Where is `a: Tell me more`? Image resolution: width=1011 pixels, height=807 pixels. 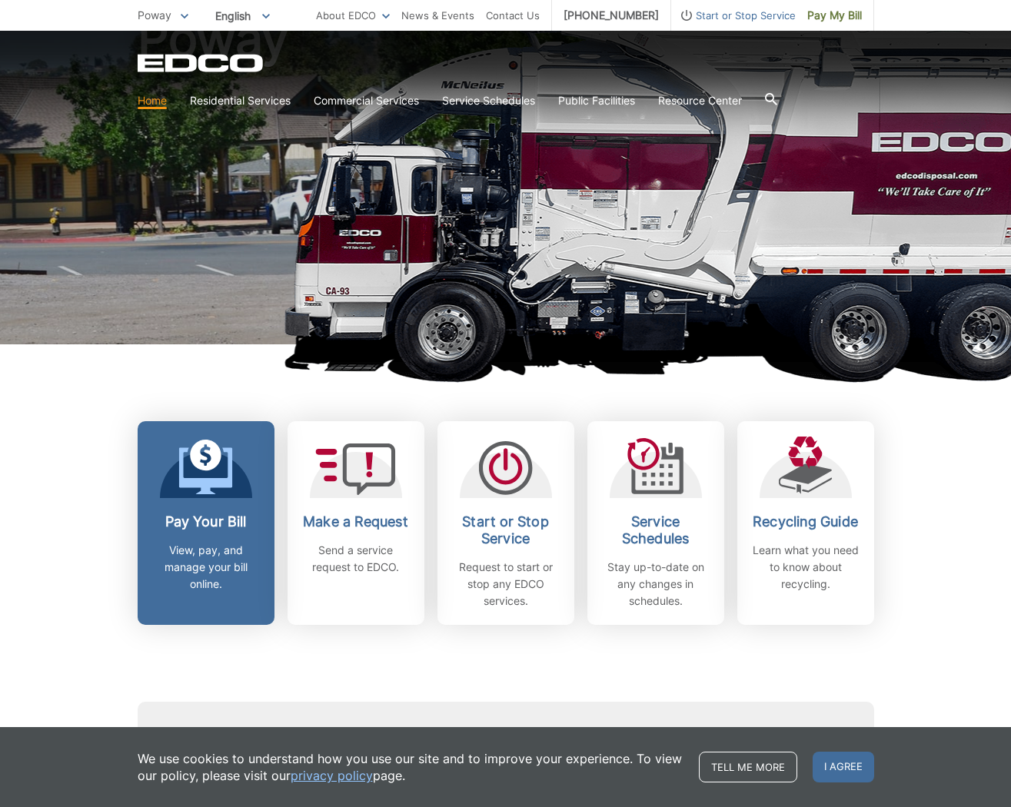
a: Tell me more is located at coordinates (748, 767).